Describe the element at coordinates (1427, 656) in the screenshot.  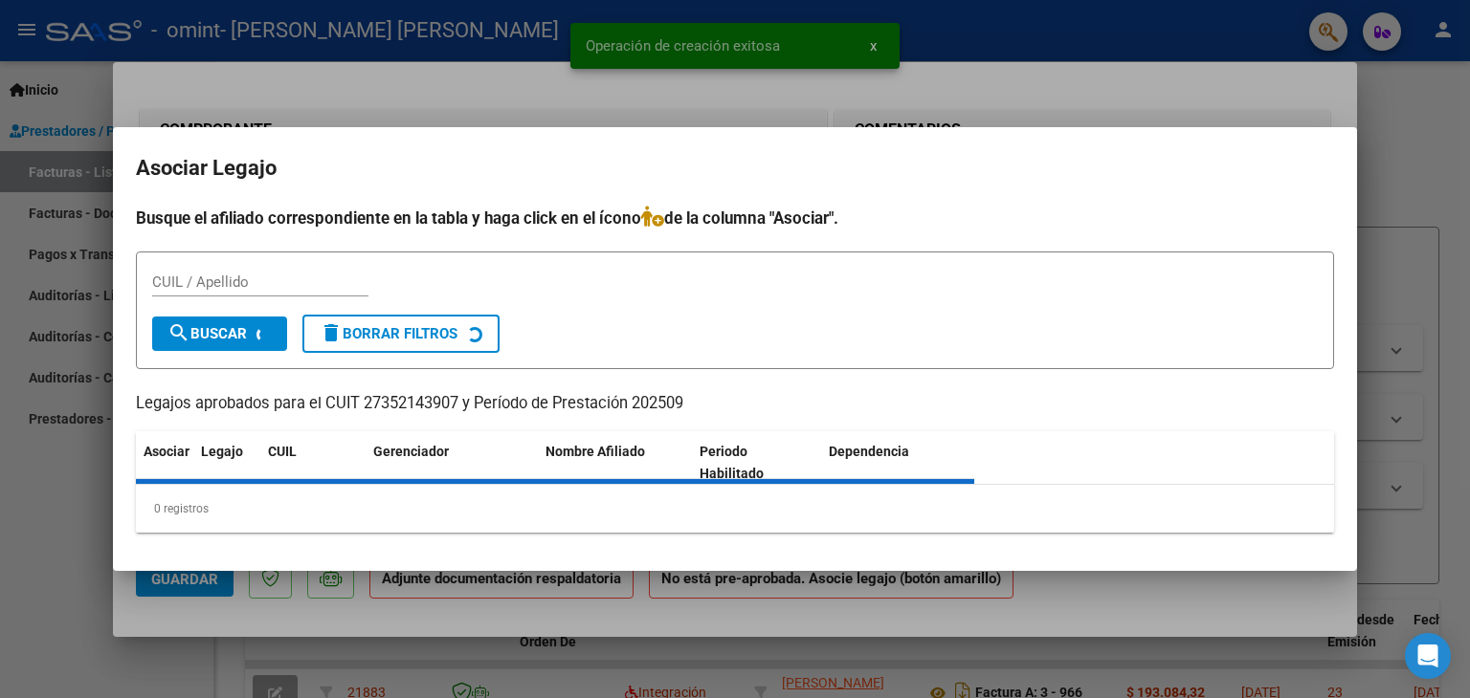
I see `div: Open Intercom Messenger` at that location.